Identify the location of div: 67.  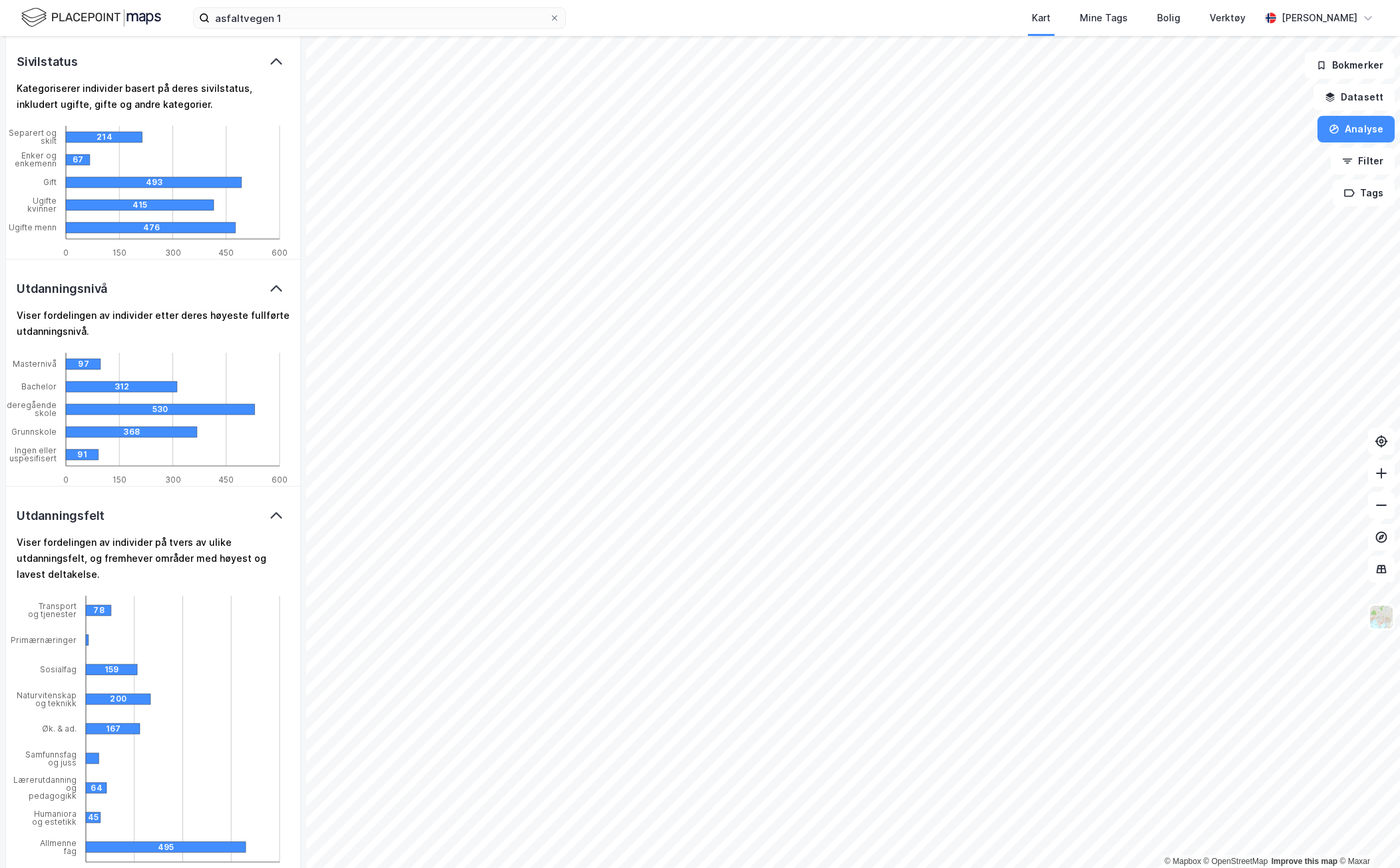
(84, 160).